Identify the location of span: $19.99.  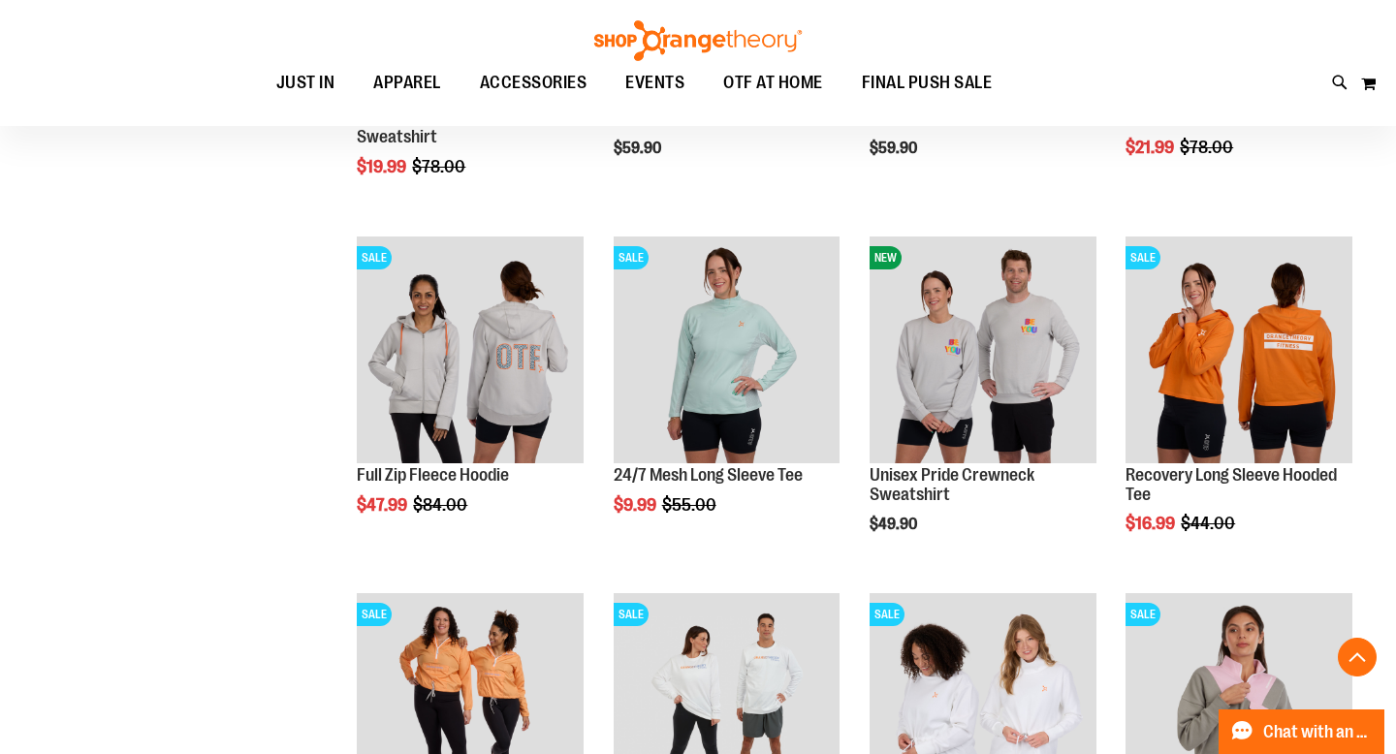
(383, 167).